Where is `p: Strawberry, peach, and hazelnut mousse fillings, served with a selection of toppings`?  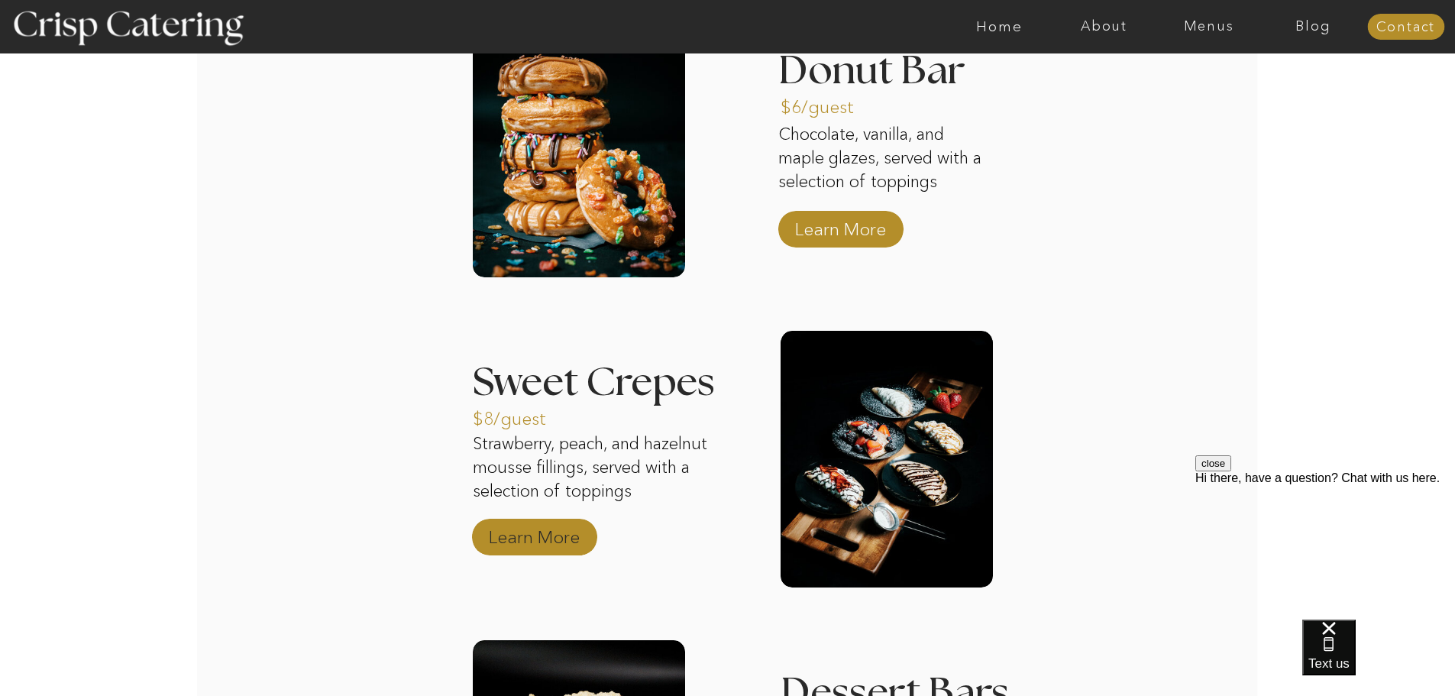 p: Strawberry, peach, and hazelnut mousse fillings, served with a selection of toppings is located at coordinates (598, 469).